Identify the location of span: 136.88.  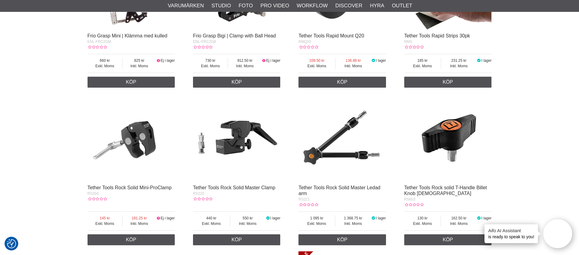
(353, 60).